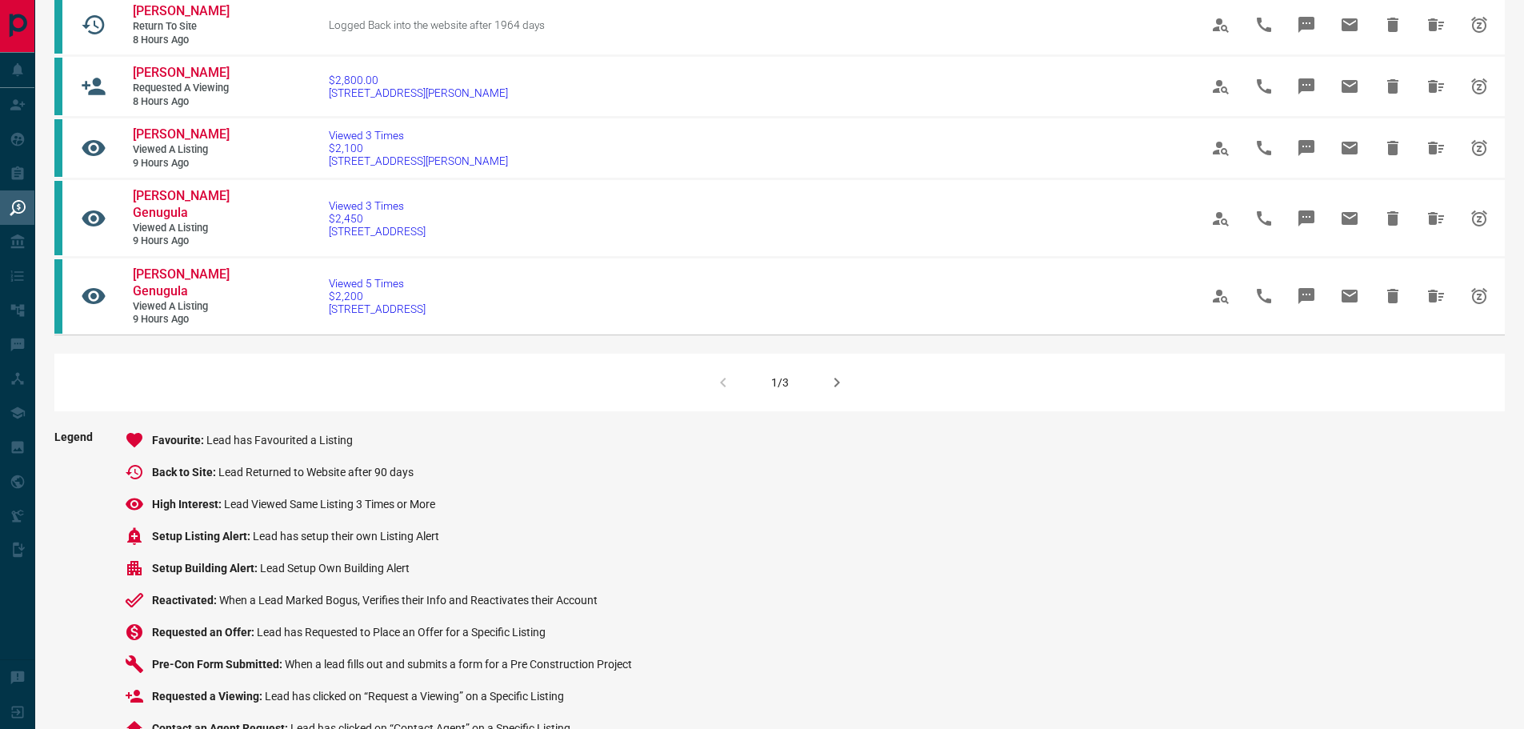 The width and height of the screenshot is (1524, 729). Describe the element at coordinates (377, 218) in the screenshot. I see `span: $2,450` at that location.